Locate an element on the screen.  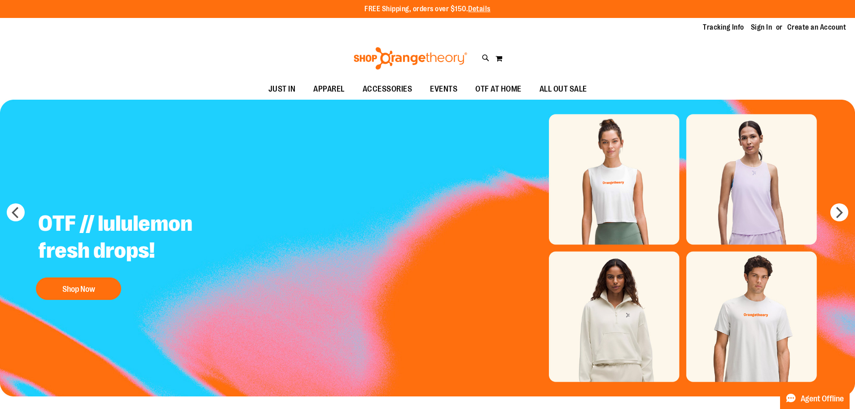
h2: OTF // lululemon fresh drops! is located at coordinates (143, 238).